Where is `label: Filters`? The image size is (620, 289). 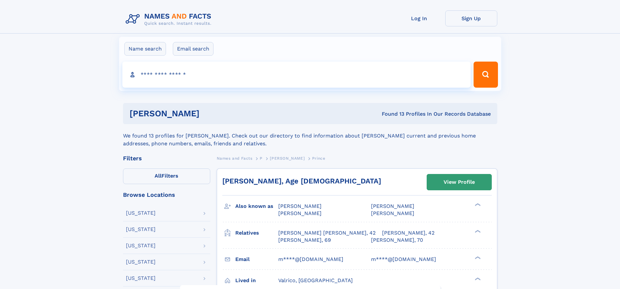
label: Filters is located at coordinates (167, 176).